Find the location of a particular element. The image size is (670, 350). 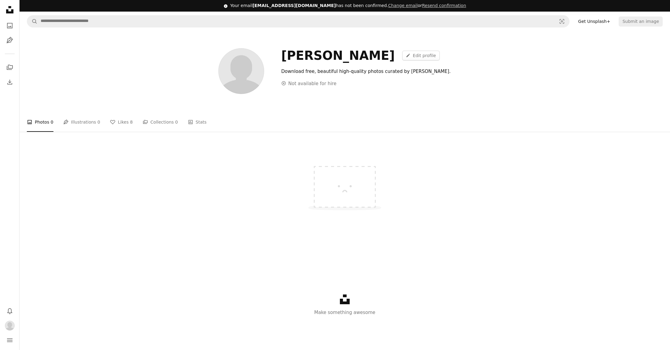

button: Profile is located at coordinates (10, 326).